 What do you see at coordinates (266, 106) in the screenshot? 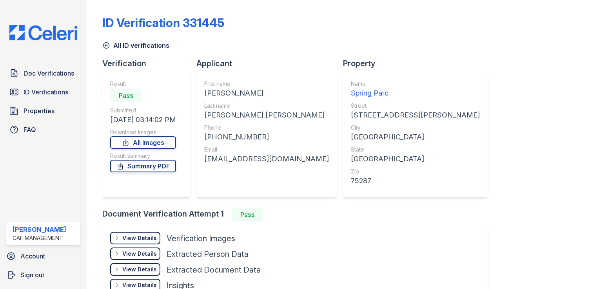
I see `div: Last name` at bounding box center [266, 106].